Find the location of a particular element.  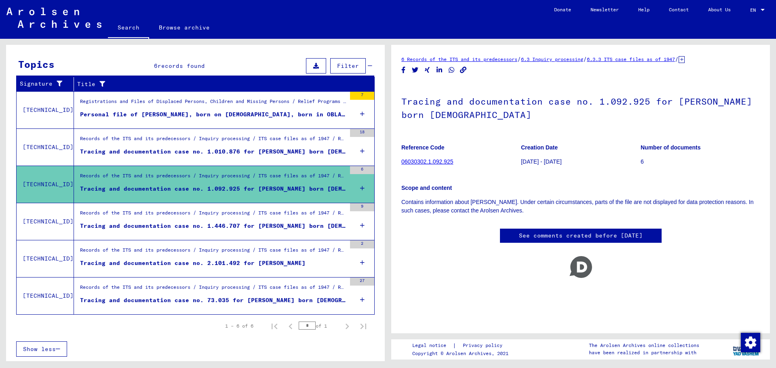

button: Share on Twitter is located at coordinates (415, 70).